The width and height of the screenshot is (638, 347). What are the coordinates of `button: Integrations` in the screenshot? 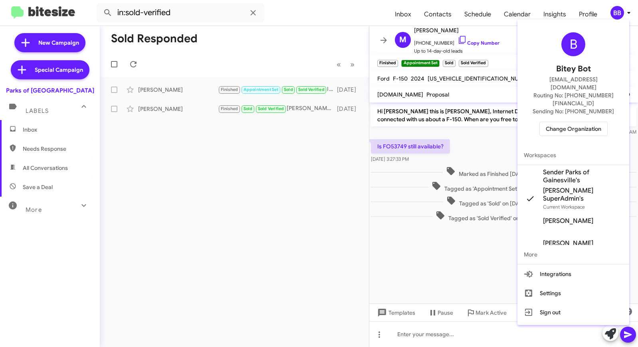 It's located at (573, 274).